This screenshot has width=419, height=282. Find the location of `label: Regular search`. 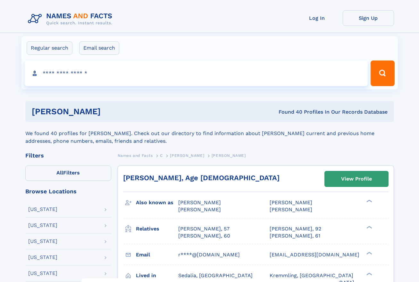

label: Regular search is located at coordinates (49, 48).